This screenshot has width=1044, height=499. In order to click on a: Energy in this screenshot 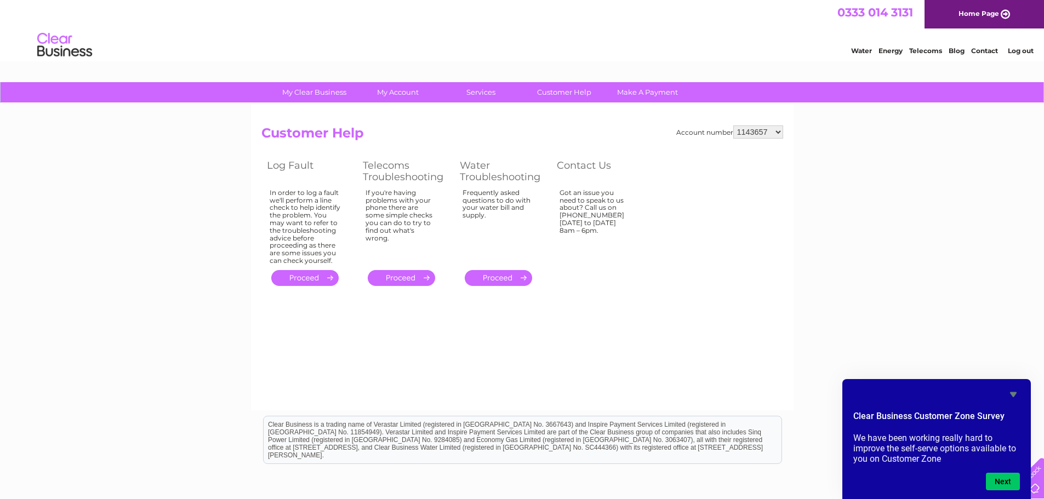, I will do `click(890, 50)`.